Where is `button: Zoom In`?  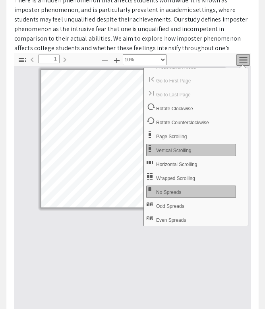
button: Zoom In is located at coordinates (117, 60).